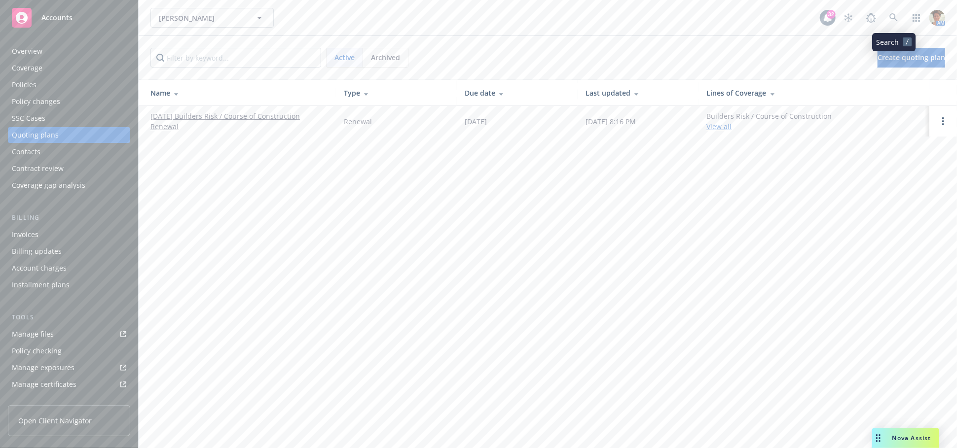 The height and width of the screenshot is (448, 957). What do you see at coordinates (69, 169) in the screenshot?
I see `a: Contract review` at bounding box center [69, 169].